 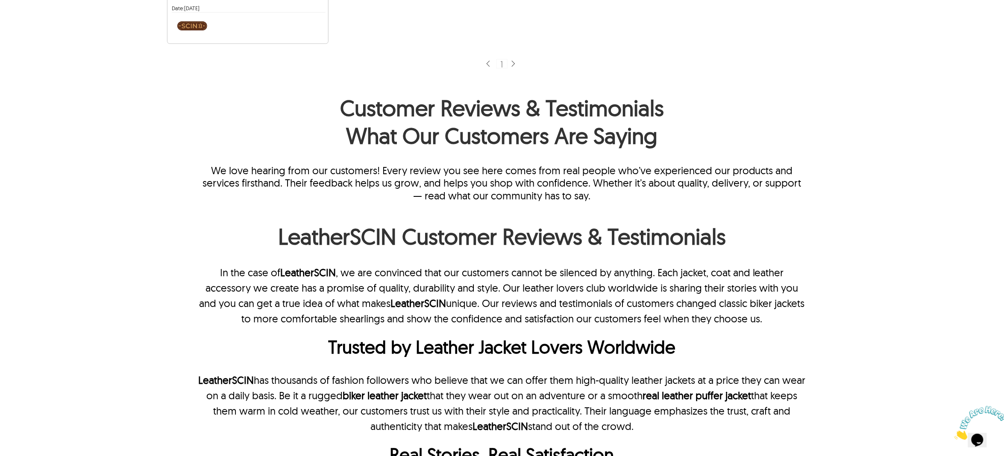 What do you see at coordinates (308, 273) in the screenshot?
I see `a: LeatherSCIN` at bounding box center [308, 273].